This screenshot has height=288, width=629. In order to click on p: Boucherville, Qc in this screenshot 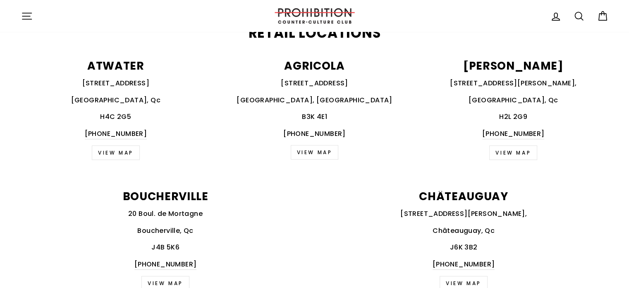, I will do `click(165, 230)`.